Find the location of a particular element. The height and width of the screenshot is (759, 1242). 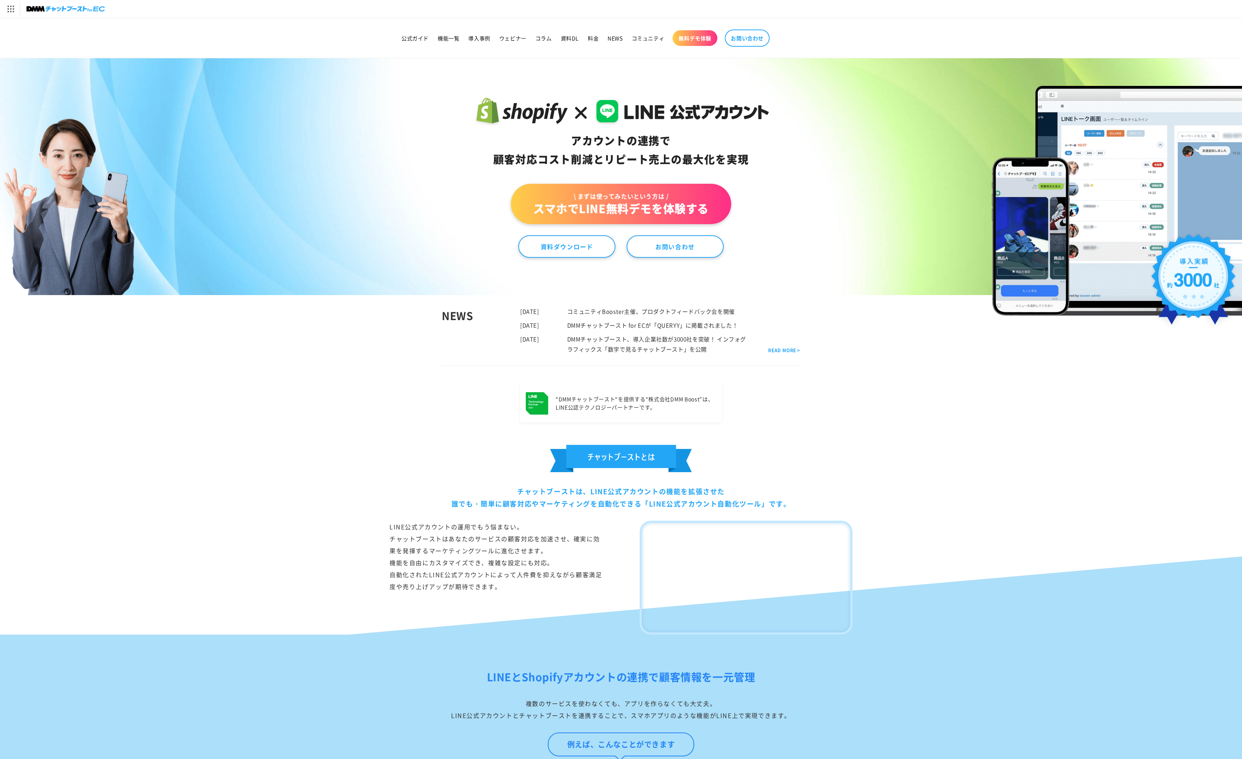

div: 複数のサービスを使わなくても、アプリを作らなくても大丈夫。 LINE公式アカウントとチャットブーストを連携することで、スマホアプリのような機能がLINE上で実現できます。 is located at coordinates (621, 709).